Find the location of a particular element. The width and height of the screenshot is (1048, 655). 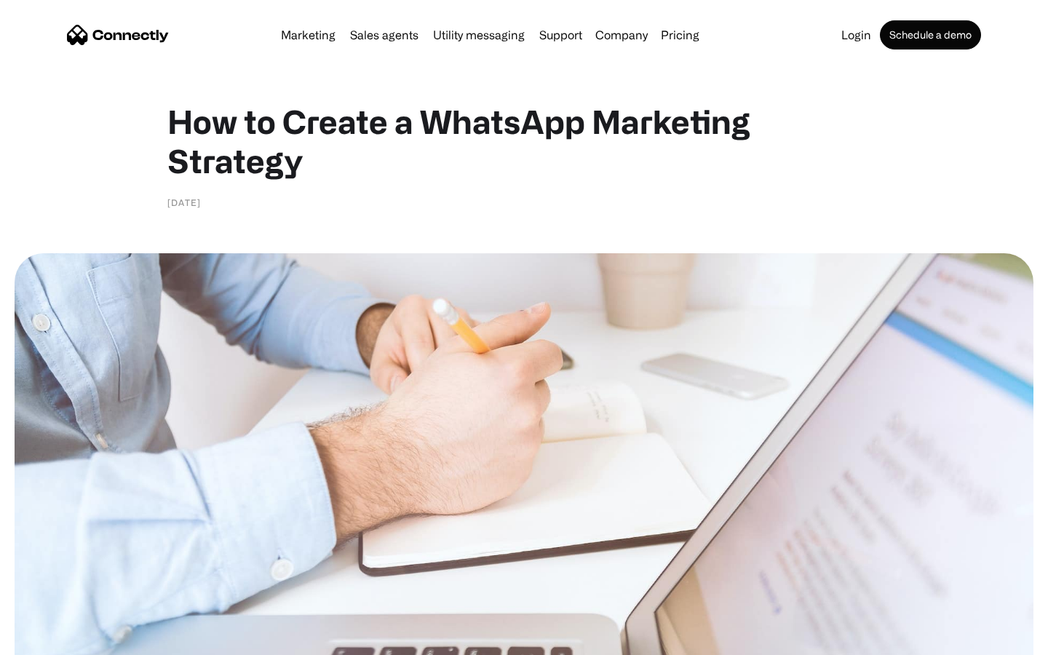

a: Login is located at coordinates (856, 35).